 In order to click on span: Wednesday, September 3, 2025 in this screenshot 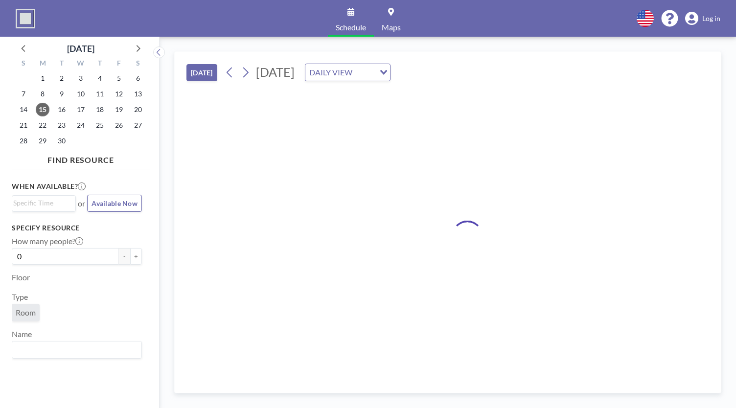, I will do `click(81, 78)`.